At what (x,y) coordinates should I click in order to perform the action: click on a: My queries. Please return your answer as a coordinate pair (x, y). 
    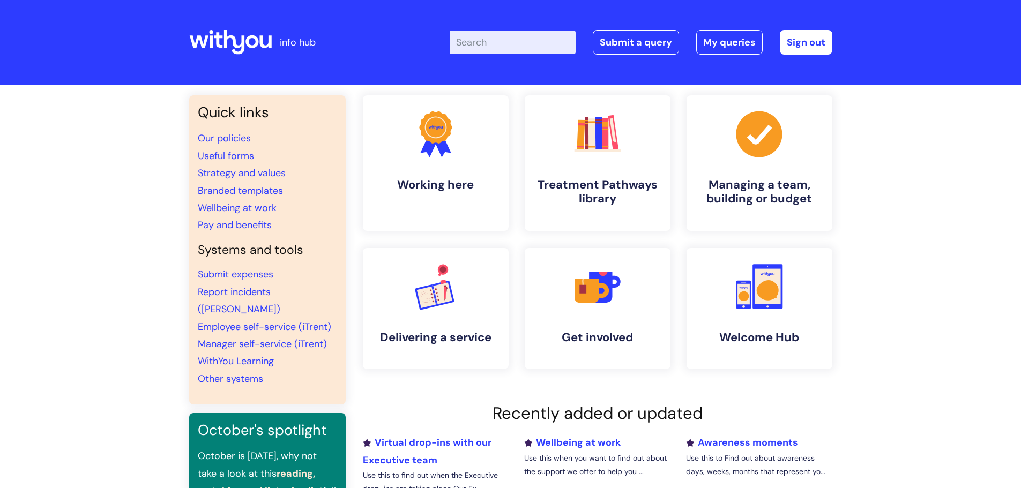
    Looking at the image, I should click on (729, 42).